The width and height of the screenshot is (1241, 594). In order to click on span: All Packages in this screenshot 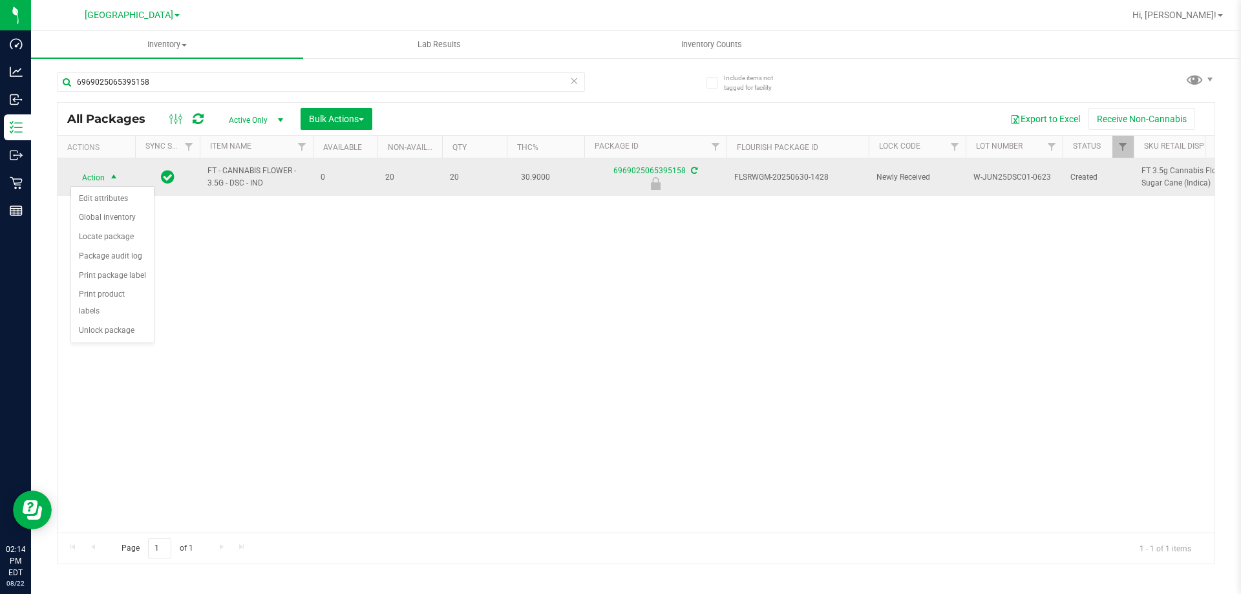, I will do `click(112, 119)`.